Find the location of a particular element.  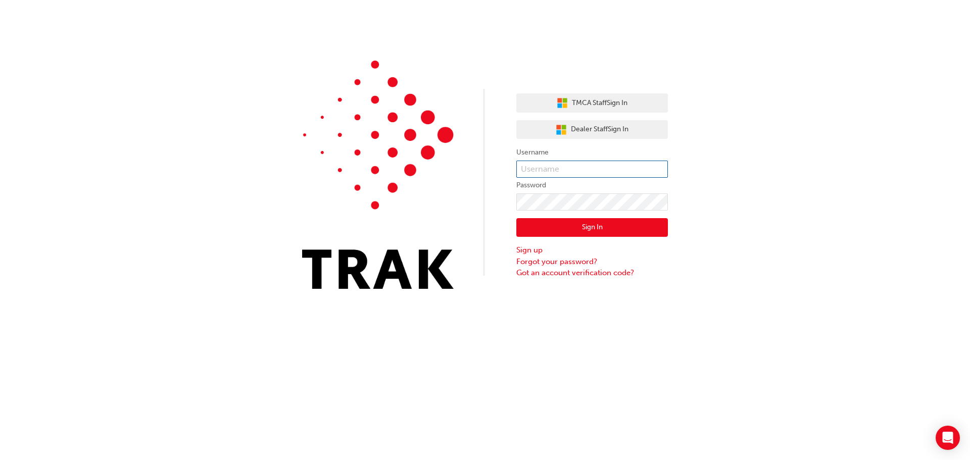

span: TMCA Staff Sign In is located at coordinates (600, 103).